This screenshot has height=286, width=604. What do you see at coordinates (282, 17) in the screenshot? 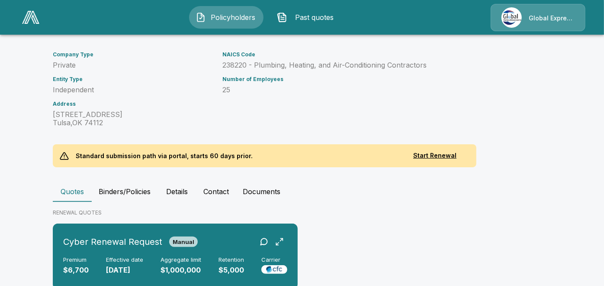
I see `img: Past quotes Icon` at bounding box center [282, 17].